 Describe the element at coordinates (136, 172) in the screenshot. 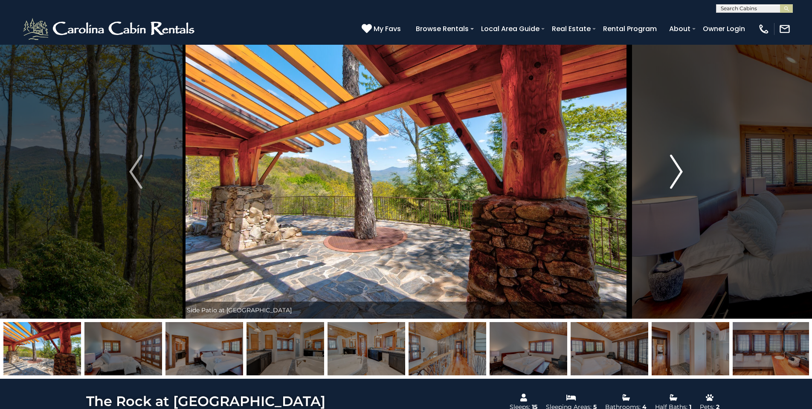

I see `button: Previous` at that location.